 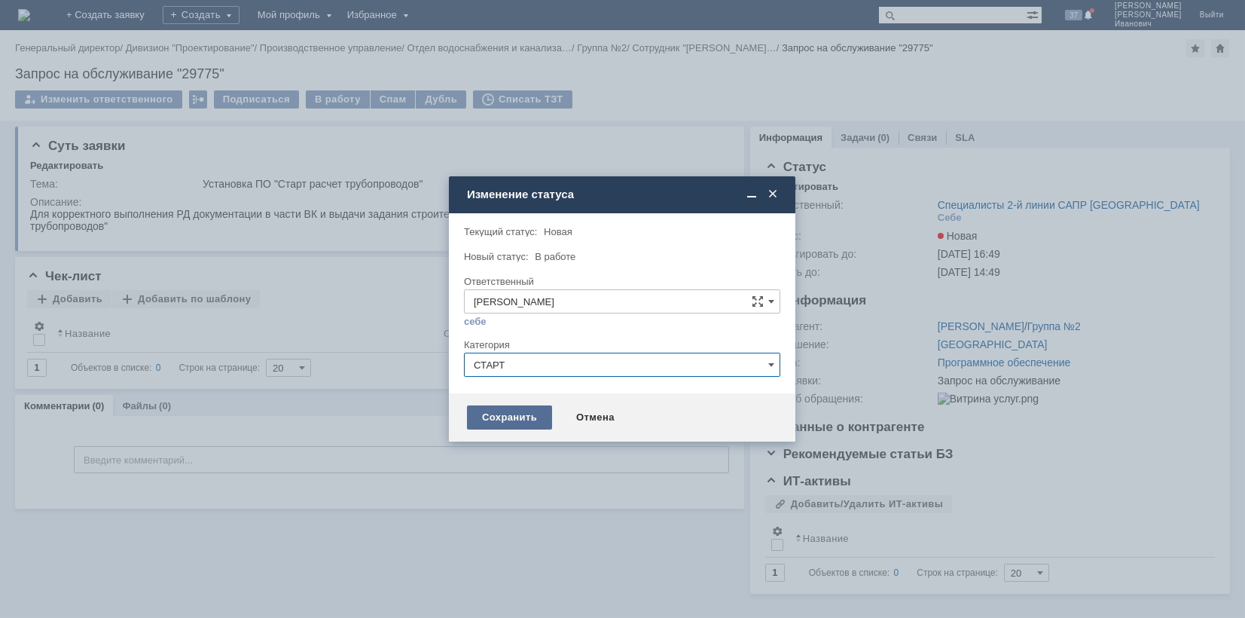 What do you see at coordinates (773, 194) in the screenshot?
I see `span: Закрыть` at bounding box center [773, 194].